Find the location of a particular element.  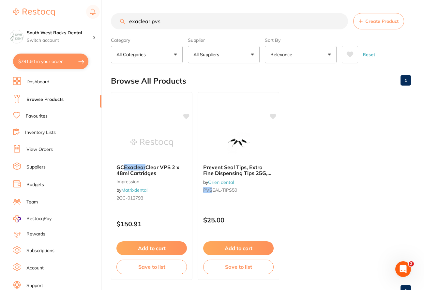

a: 1 is located at coordinates (406, 80).